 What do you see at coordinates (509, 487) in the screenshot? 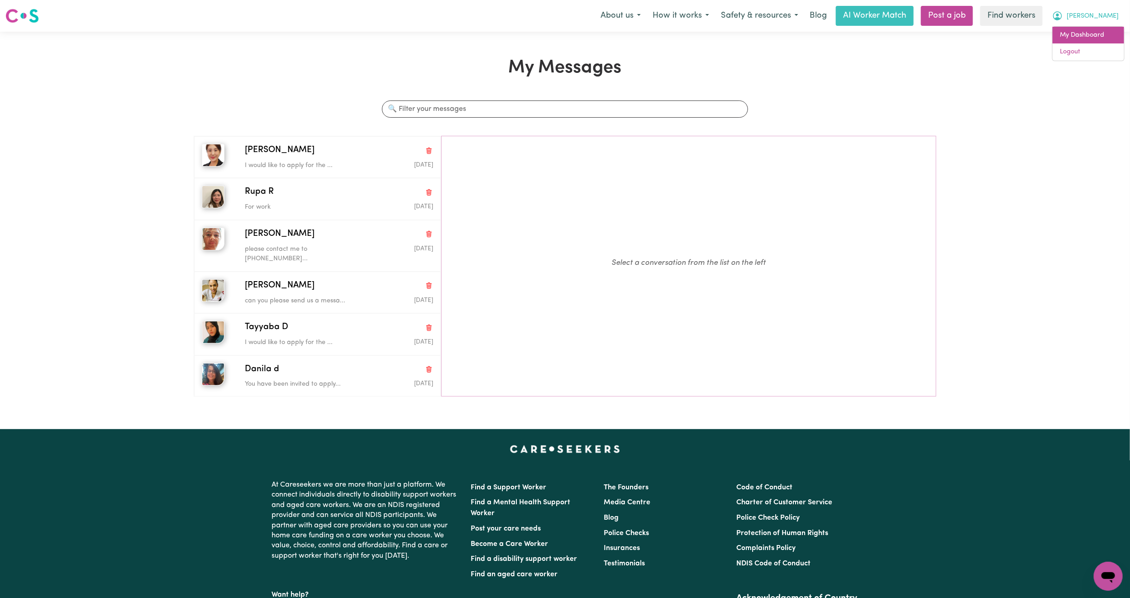
I see `a: Find a Support Worker` at bounding box center [509, 487].